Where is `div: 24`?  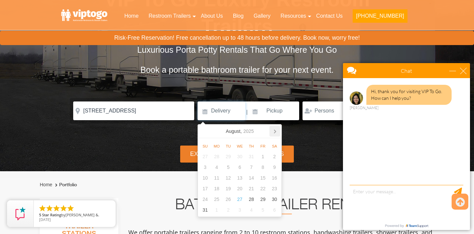 div: 24 is located at coordinates (205, 199).